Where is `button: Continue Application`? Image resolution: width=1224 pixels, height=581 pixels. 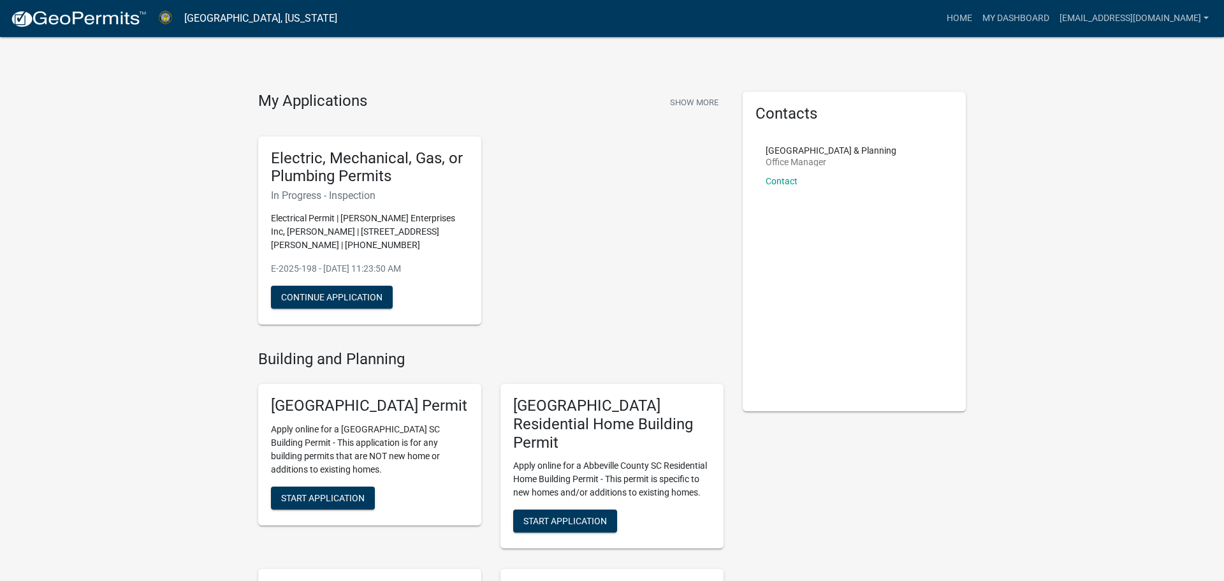 button: Continue Application is located at coordinates (331, 297).